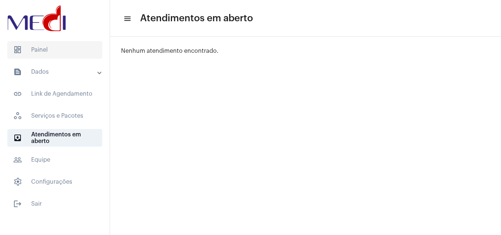  I want to click on span: Painel, so click(55, 50).